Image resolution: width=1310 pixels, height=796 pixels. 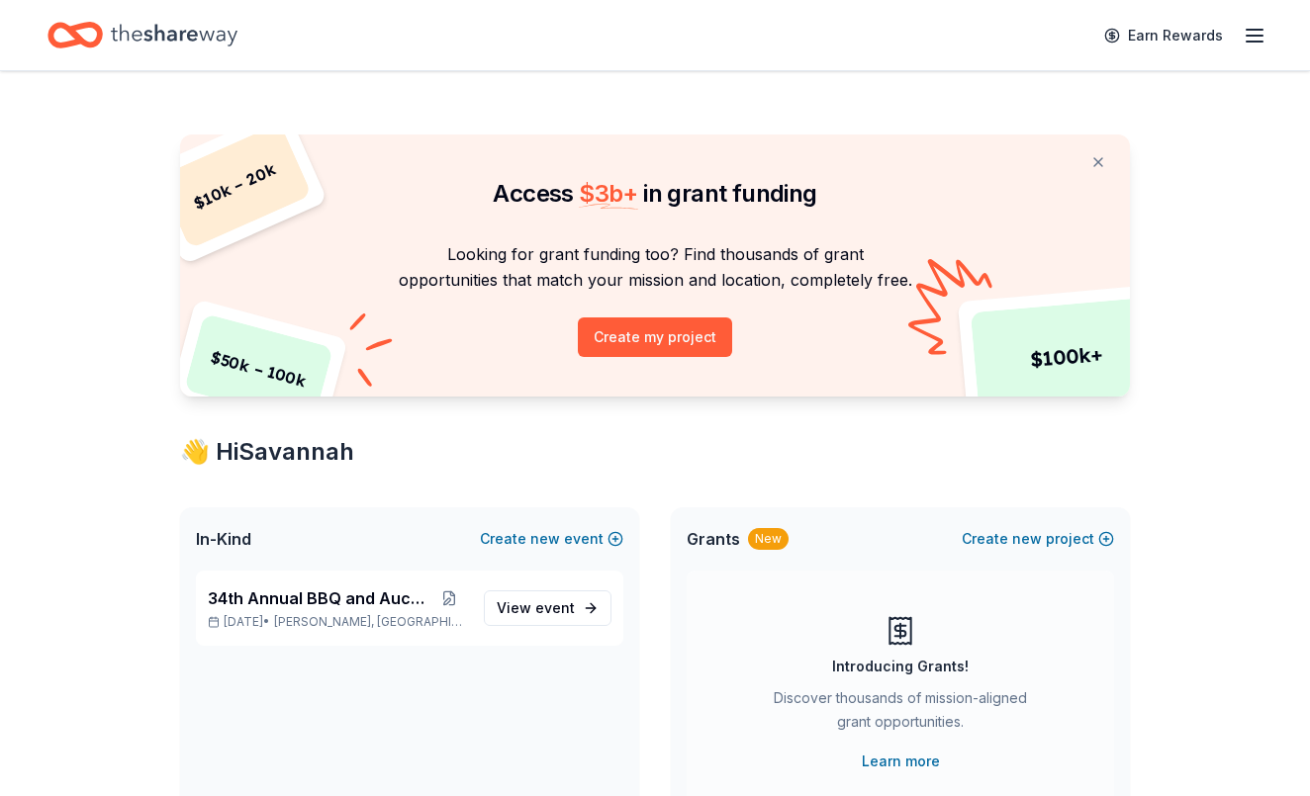 I want to click on span: View, so click(x=535, y=608).